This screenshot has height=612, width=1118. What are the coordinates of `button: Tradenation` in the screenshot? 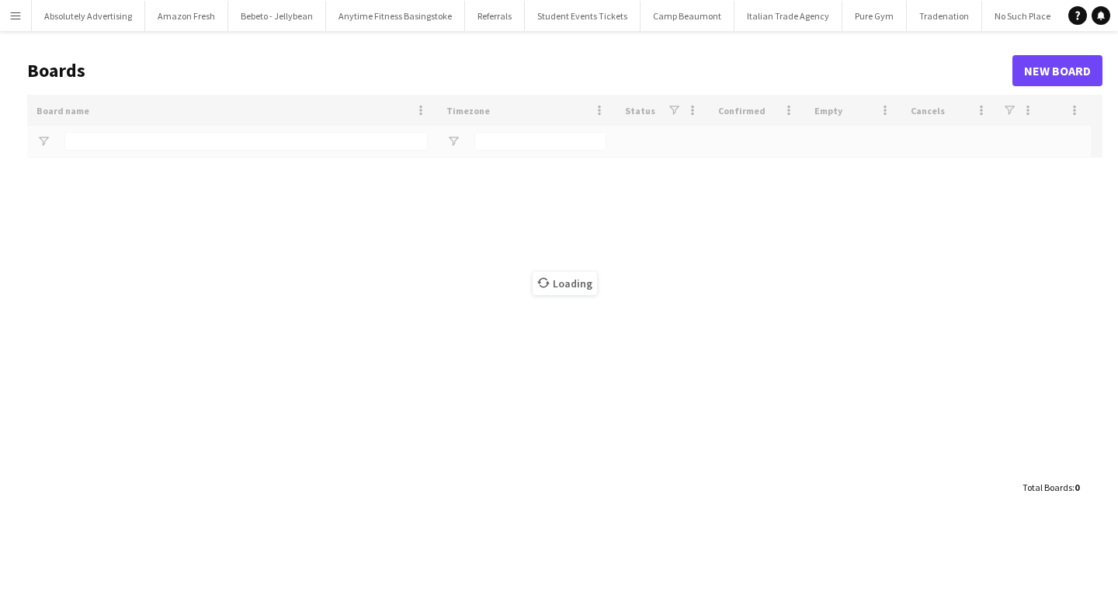 It's located at (944, 16).